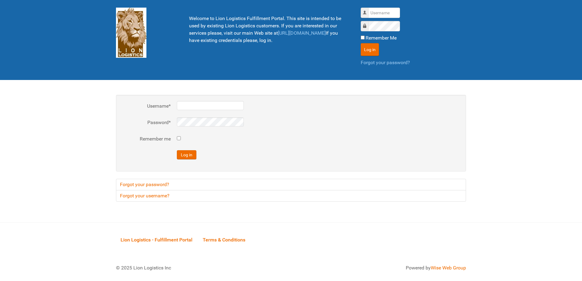  What do you see at coordinates (156, 240) in the screenshot?
I see `span: Lion Logistics - Fulfillment Portal` at bounding box center [156, 240].